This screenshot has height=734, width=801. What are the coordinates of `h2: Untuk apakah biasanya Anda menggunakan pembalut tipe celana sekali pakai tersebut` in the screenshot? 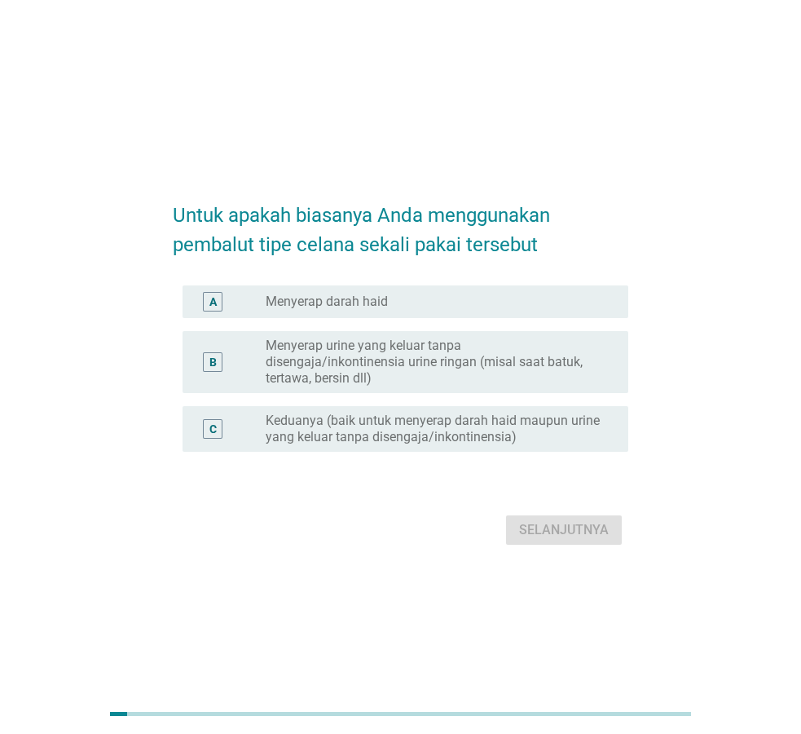 It's located at (400, 222).